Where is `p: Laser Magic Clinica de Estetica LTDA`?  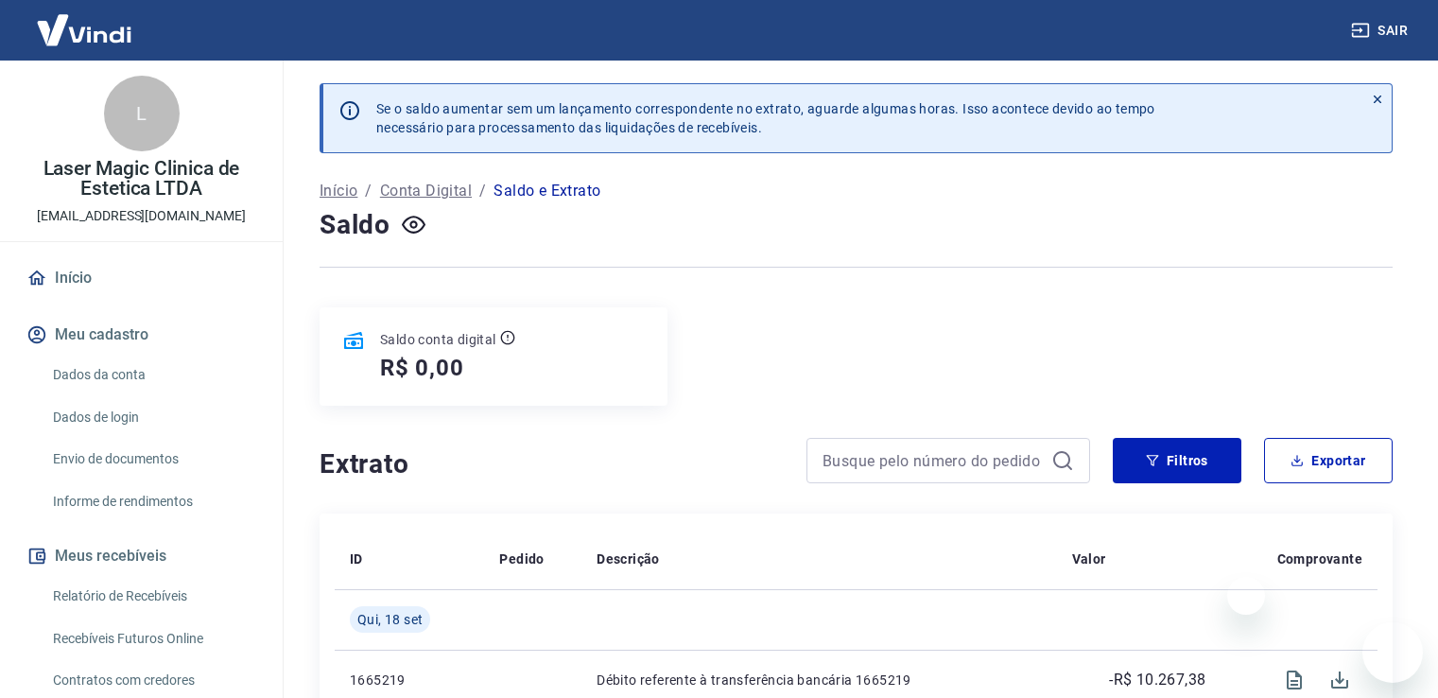 p: Laser Magic Clinica de Estetica LTDA is located at coordinates (141, 179).